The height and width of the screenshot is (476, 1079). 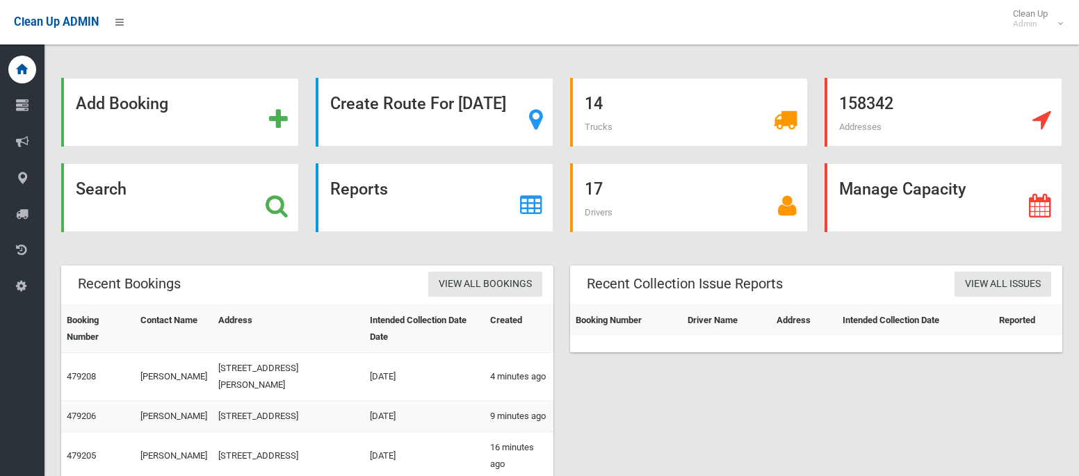 I want to click on header: Recent Collection Issue Reports, so click(x=685, y=284).